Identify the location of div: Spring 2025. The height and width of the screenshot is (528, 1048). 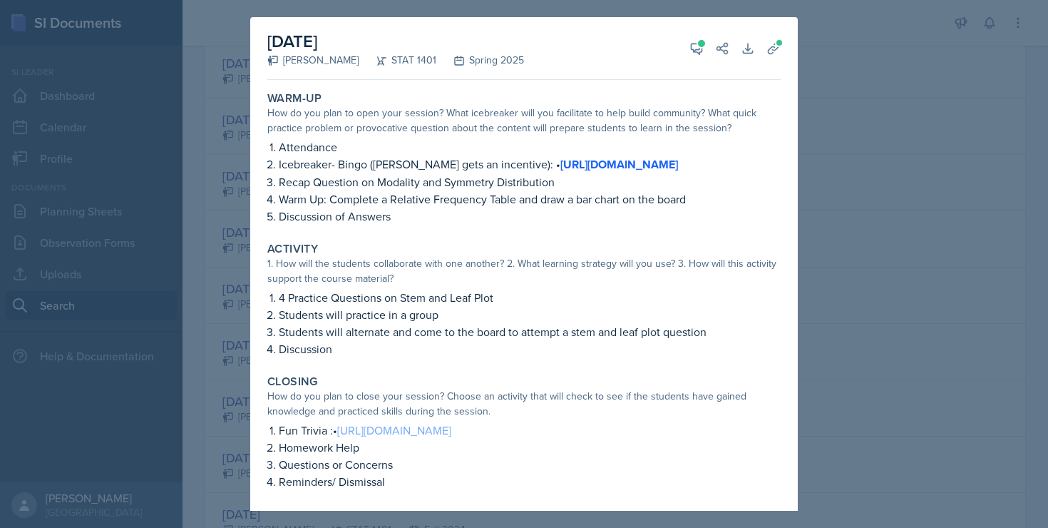
(480, 60).